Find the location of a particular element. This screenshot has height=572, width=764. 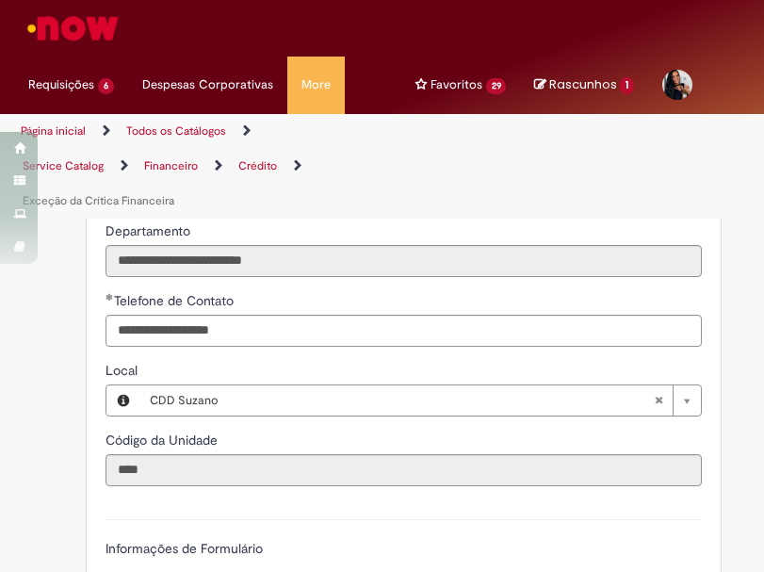

span: CDD Suzano is located at coordinates (401, 400).